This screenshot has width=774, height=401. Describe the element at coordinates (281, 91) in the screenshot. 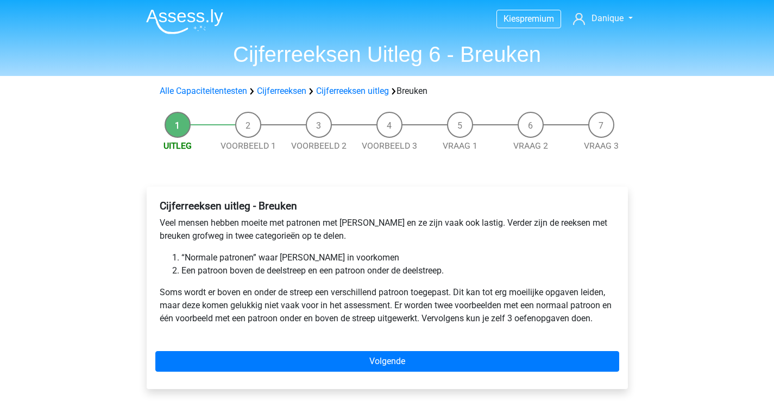

I see `a: Cijferreeksen` at that location.